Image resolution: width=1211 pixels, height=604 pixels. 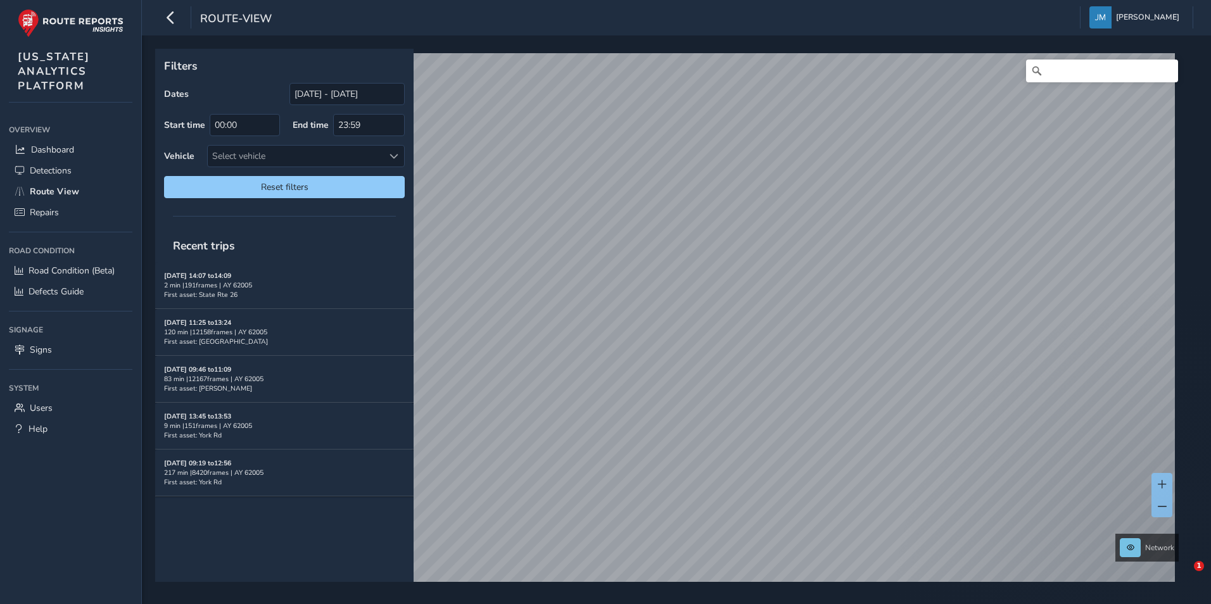 I want to click on div: Road Condition, so click(x=70, y=251).